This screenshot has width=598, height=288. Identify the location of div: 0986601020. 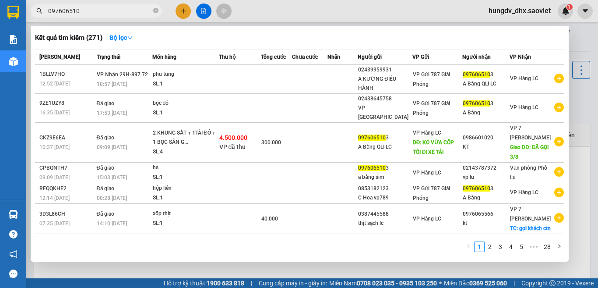
(486, 137).